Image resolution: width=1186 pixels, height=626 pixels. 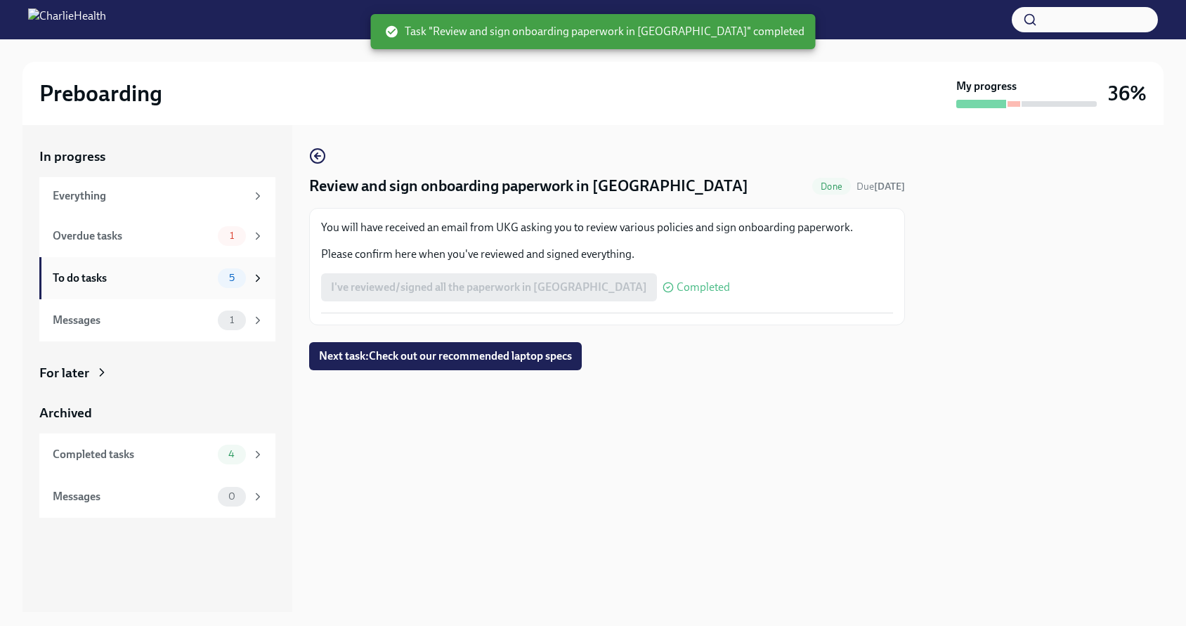 I want to click on a: Completed tasks4, so click(x=157, y=454).